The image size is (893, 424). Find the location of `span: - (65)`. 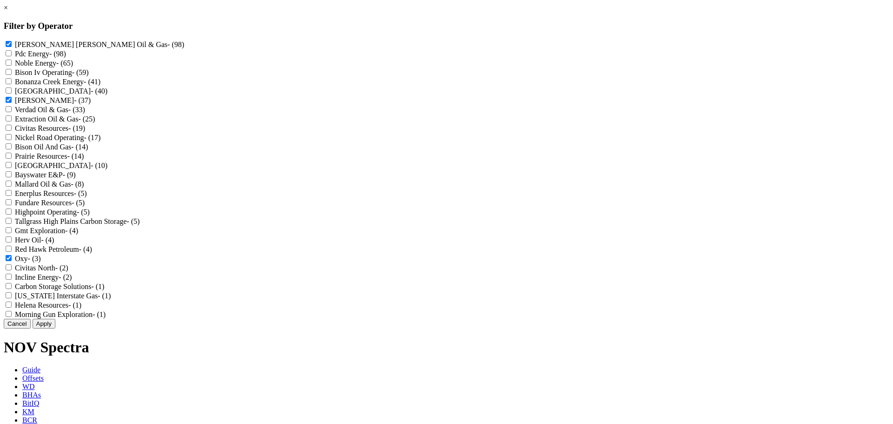

span: - (65) is located at coordinates (65, 63).